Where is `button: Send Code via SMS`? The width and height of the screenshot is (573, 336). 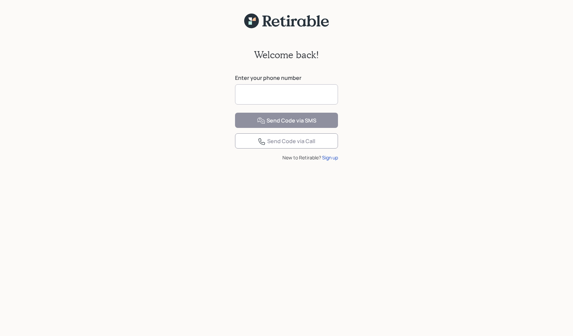
button: Send Code via SMS is located at coordinates (287, 120).